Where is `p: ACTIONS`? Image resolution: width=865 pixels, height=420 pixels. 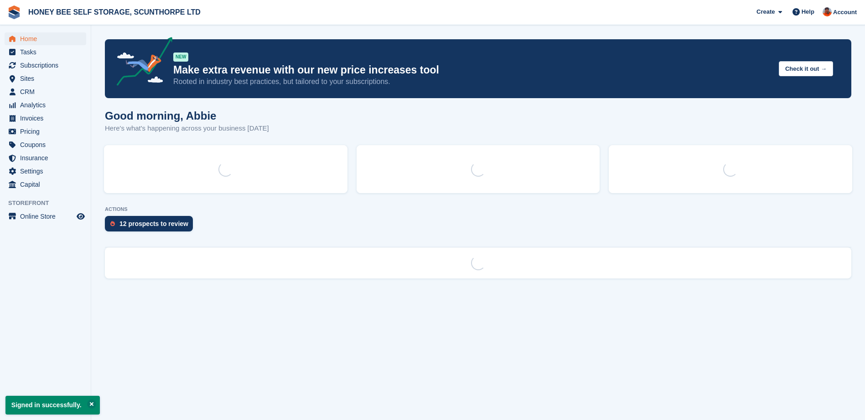 p: ACTIONS is located at coordinates (478, 209).